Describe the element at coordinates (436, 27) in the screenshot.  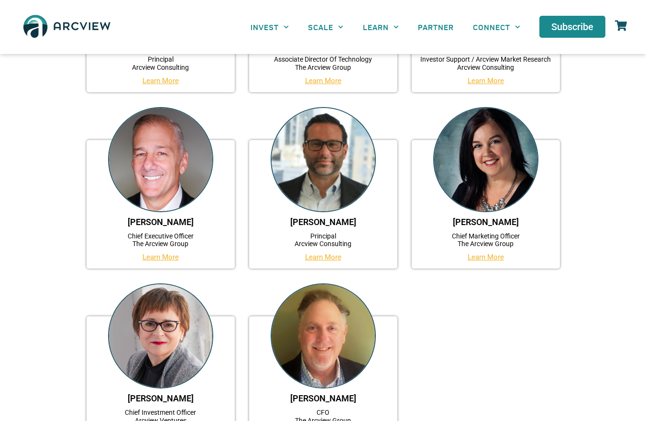
I see `a: PARTNER` at that location.